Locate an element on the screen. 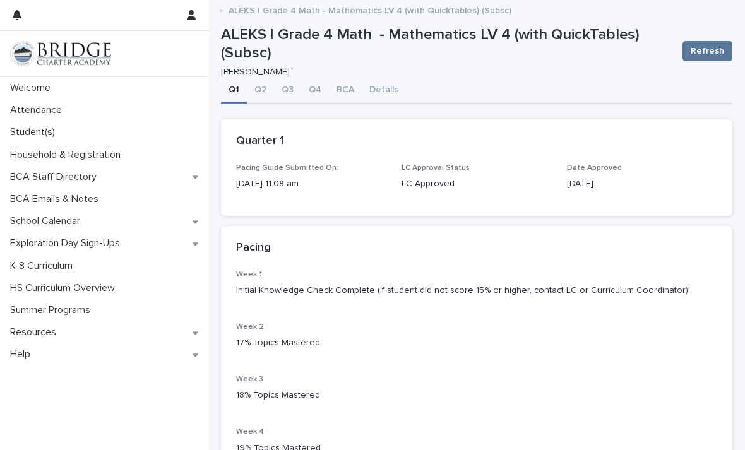 The image size is (745, 450). p: LC Approved is located at coordinates (477, 184).